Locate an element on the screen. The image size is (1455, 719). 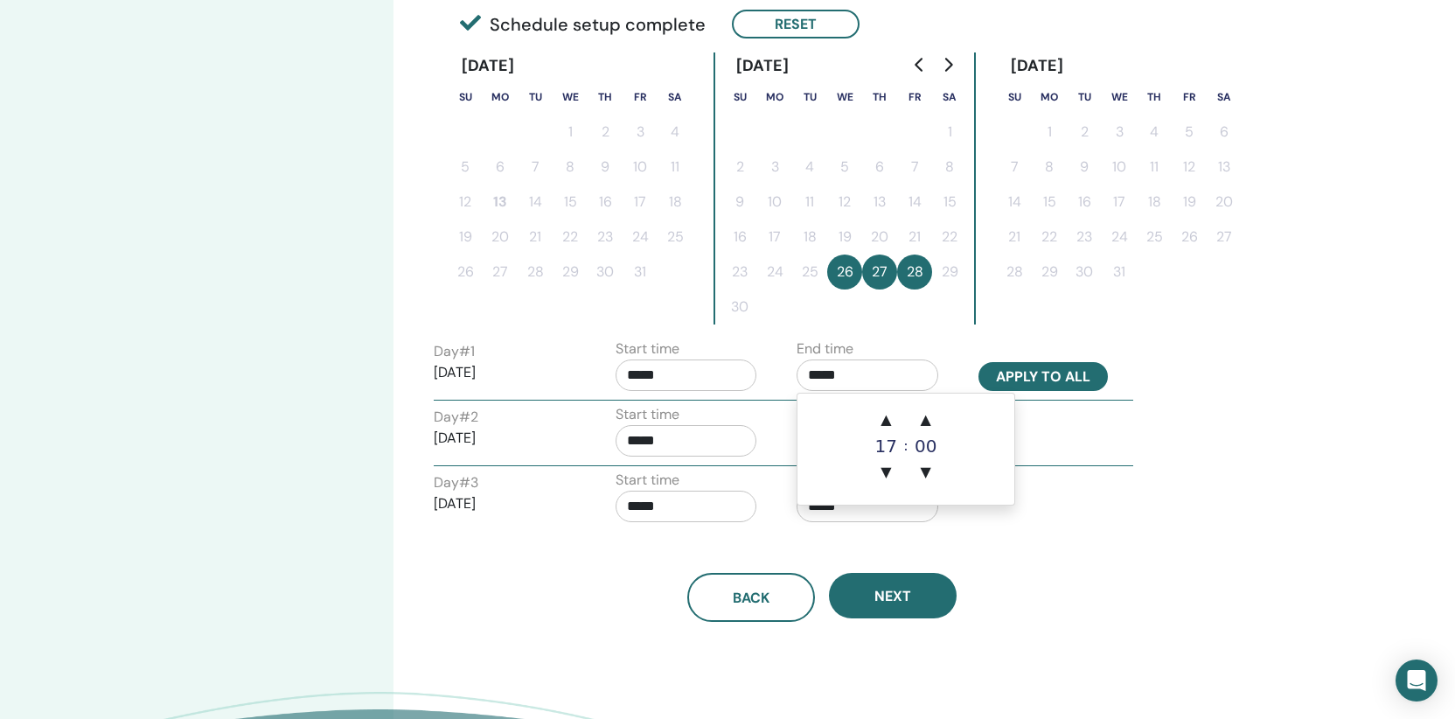
button: 6 is located at coordinates (1224, 132).